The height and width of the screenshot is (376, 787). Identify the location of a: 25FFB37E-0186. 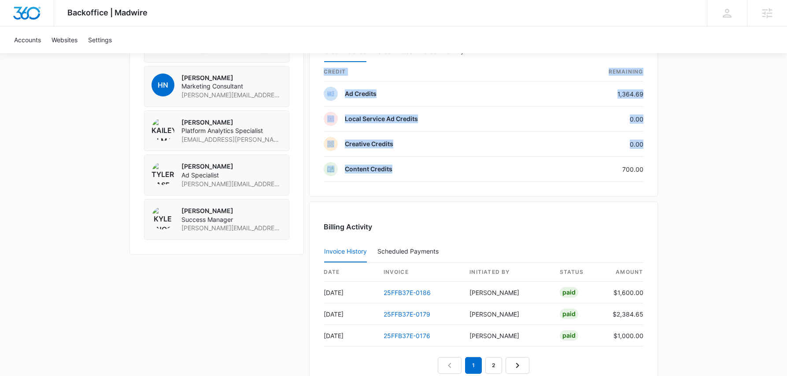
(407, 292).